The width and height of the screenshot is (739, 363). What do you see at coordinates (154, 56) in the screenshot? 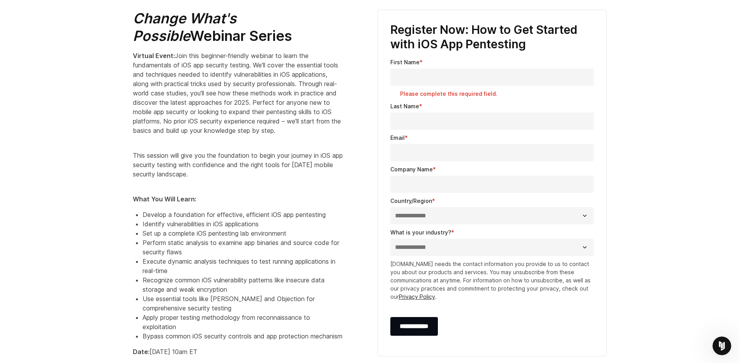
I see `strong: Virtual Event:` at bounding box center [154, 56].